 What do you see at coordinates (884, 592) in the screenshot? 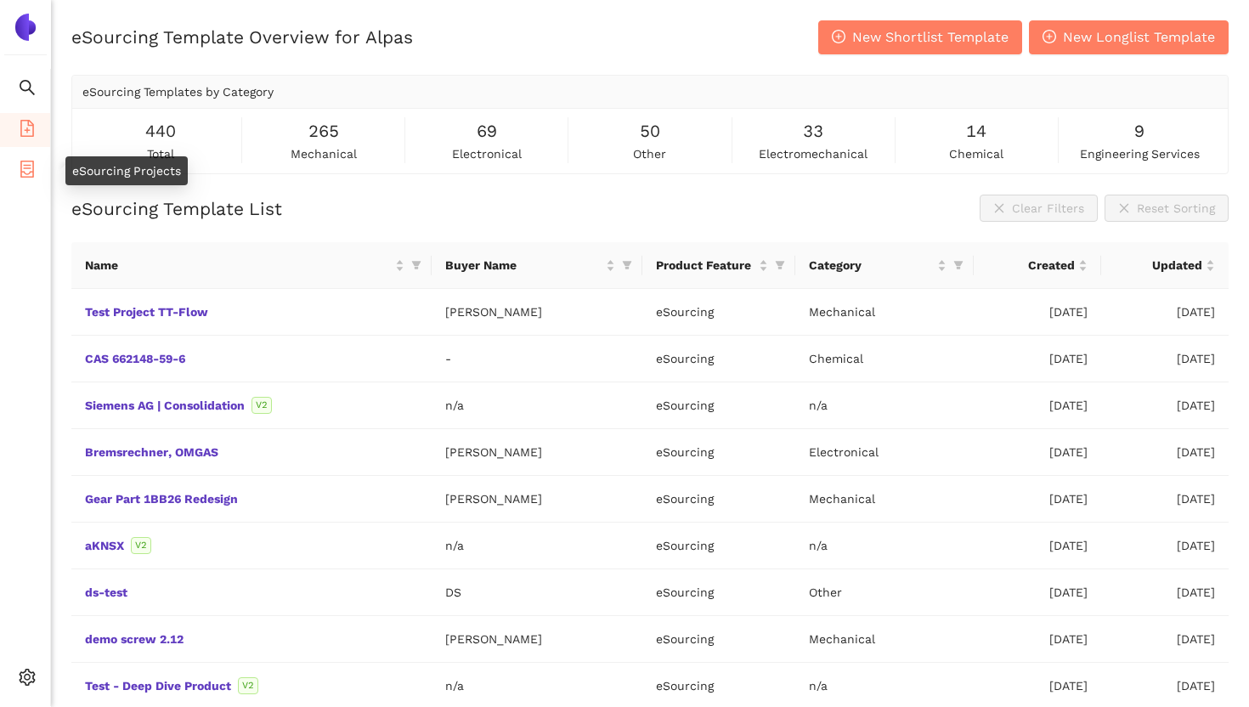
I see `td: Other` at bounding box center [884, 592].